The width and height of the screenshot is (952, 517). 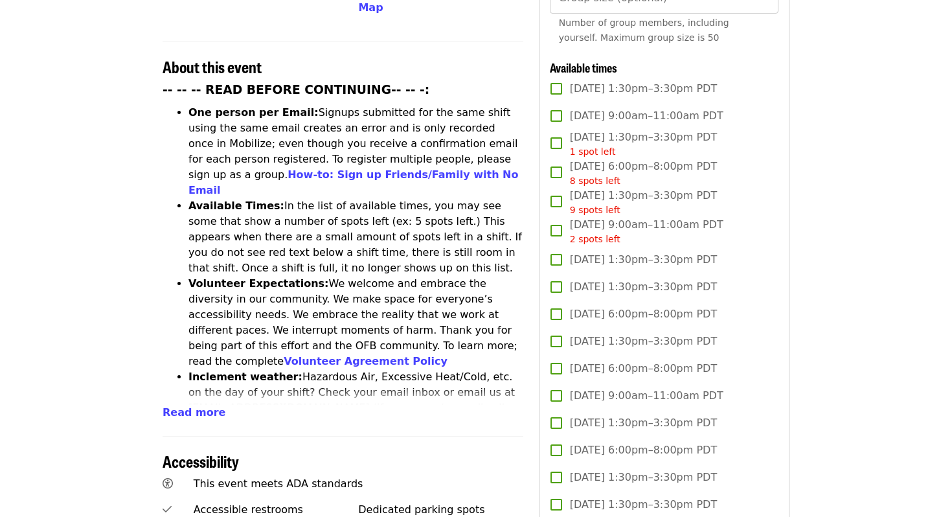 I want to click on strong: Available Times:, so click(x=236, y=205).